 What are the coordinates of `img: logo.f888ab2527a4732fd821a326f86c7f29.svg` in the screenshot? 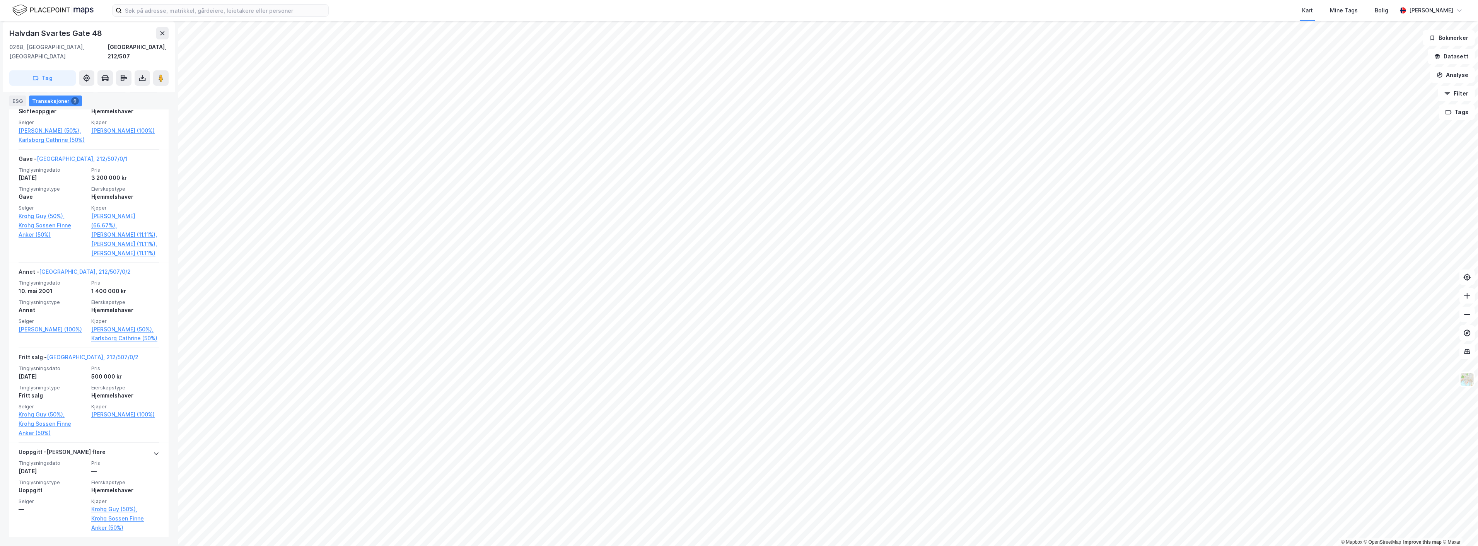 It's located at (53, 10).